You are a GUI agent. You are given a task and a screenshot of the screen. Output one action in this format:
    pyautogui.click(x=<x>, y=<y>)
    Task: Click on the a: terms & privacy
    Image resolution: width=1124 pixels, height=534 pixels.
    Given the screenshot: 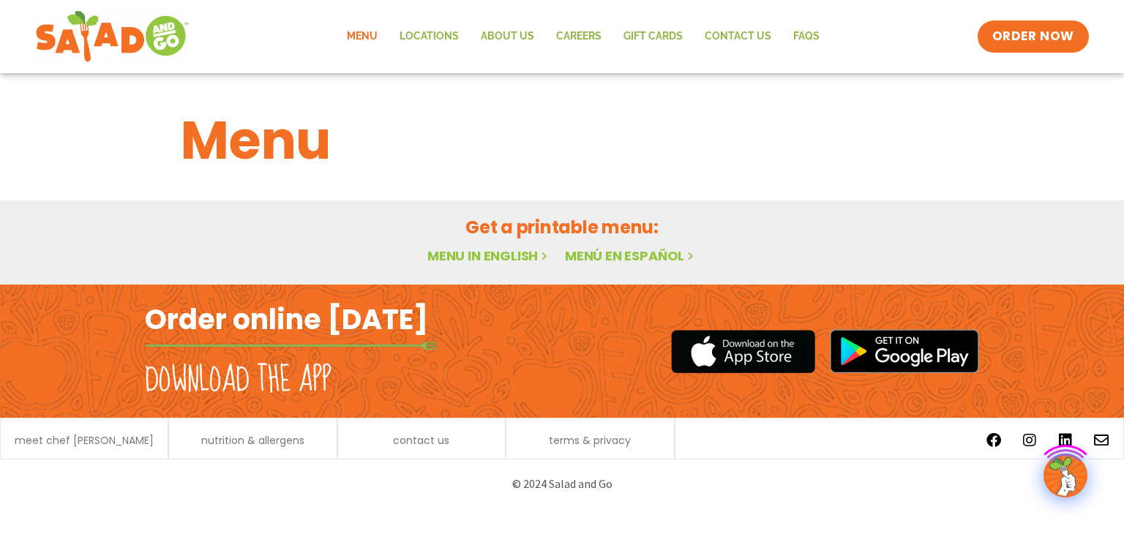 What is the action you would take?
    pyautogui.click(x=590, y=441)
    